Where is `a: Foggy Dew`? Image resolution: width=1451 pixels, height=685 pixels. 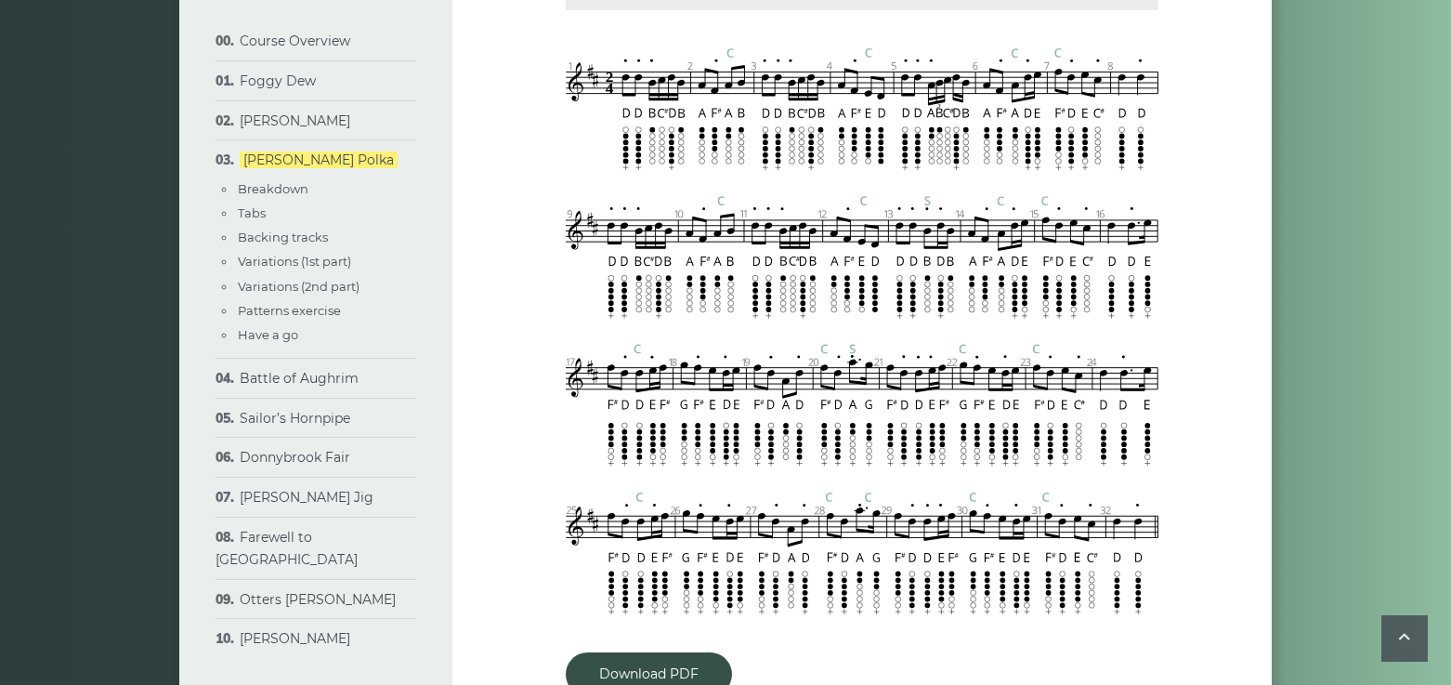 a: Foggy Dew is located at coordinates (278, 81).